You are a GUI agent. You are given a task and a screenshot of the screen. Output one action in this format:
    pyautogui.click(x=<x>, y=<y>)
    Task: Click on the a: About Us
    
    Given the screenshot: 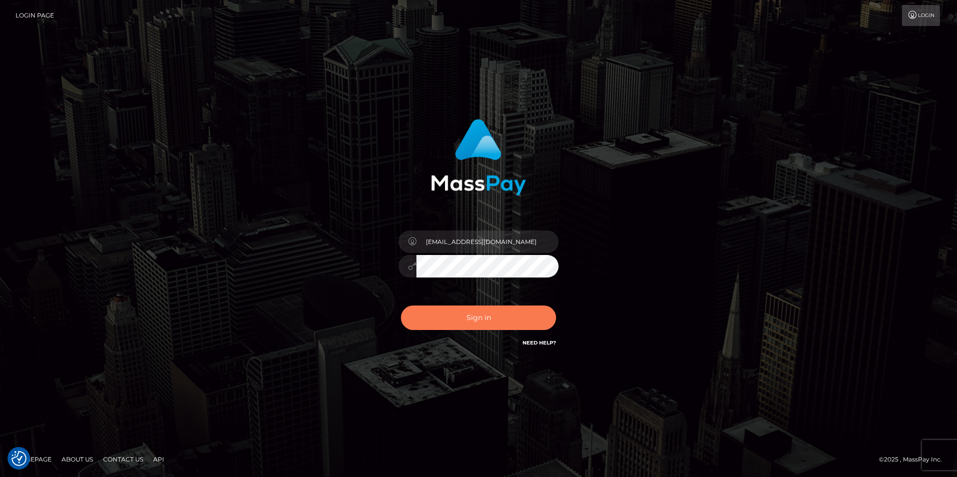 What is the action you would take?
    pyautogui.click(x=77, y=459)
    